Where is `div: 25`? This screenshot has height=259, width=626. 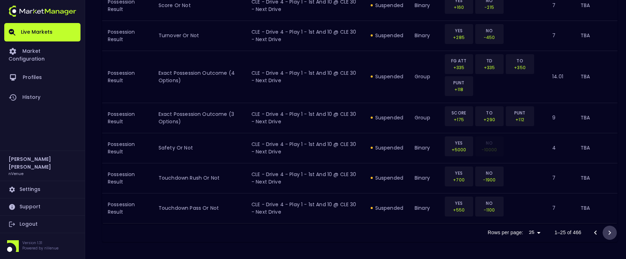
div: 25 is located at coordinates (535, 233).